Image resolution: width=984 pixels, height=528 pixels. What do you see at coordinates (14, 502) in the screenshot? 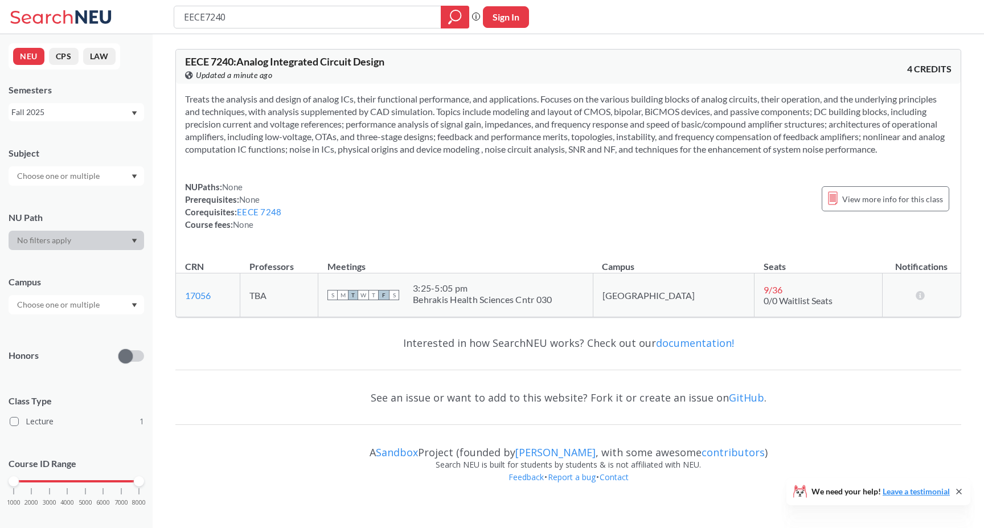
I see `span: 1000` at bounding box center [14, 502].